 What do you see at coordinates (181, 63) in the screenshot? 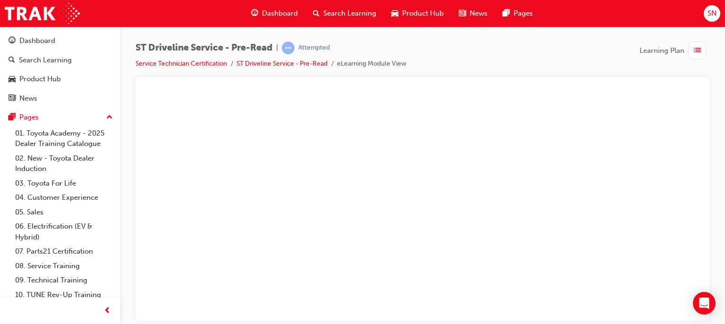
I see `a: Service Technician Certification` at bounding box center [181, 63].